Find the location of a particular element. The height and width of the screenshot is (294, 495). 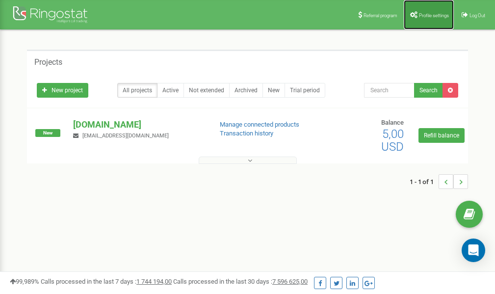

span: Calls processed in the last 7 days : is located at coordinates (106, 281).